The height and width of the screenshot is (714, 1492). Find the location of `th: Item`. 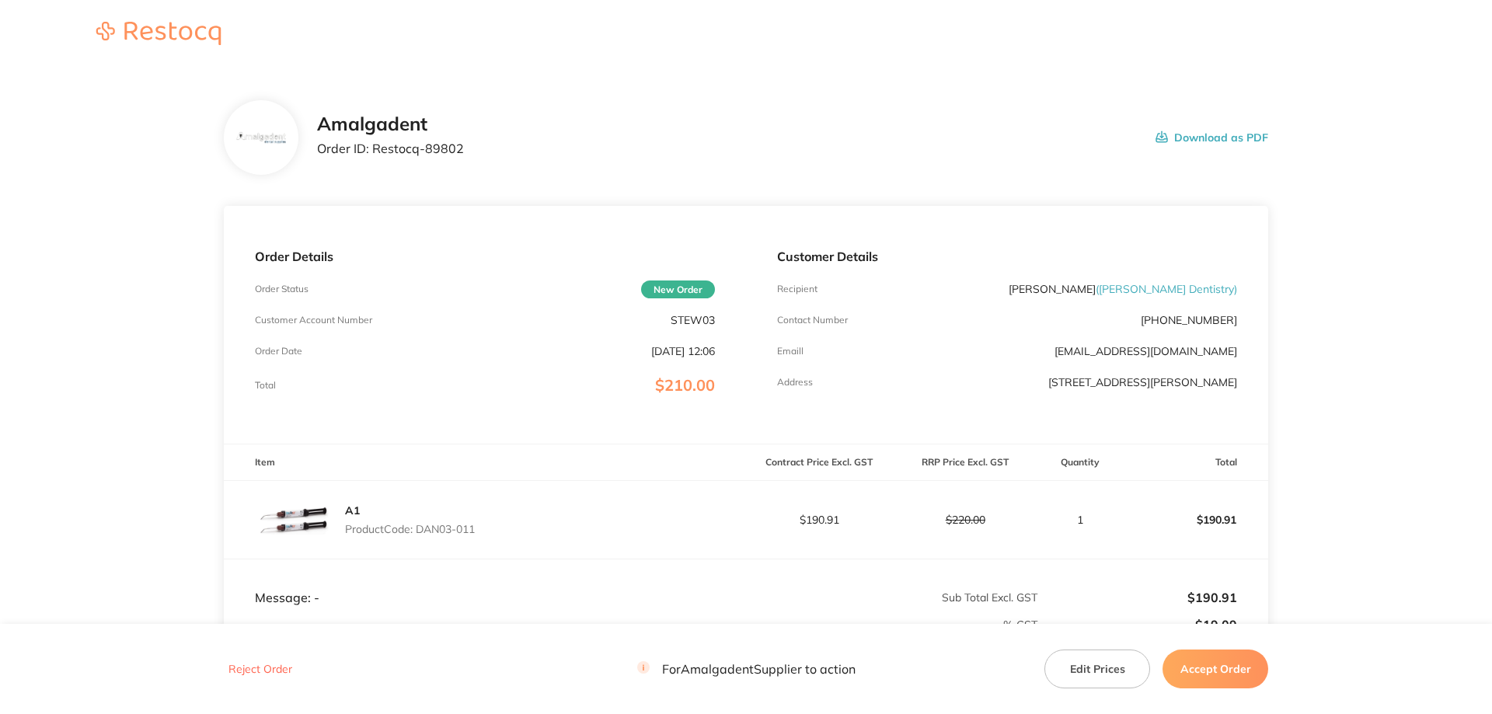

th: Item is located at coordinates (485, 462).